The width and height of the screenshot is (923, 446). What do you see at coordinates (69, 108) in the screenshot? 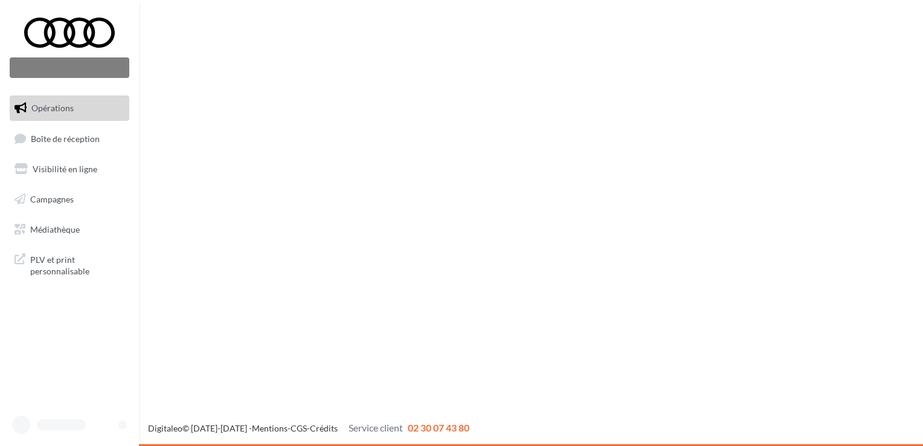
I see `a: Opérations` at bounding box center [69, 108].